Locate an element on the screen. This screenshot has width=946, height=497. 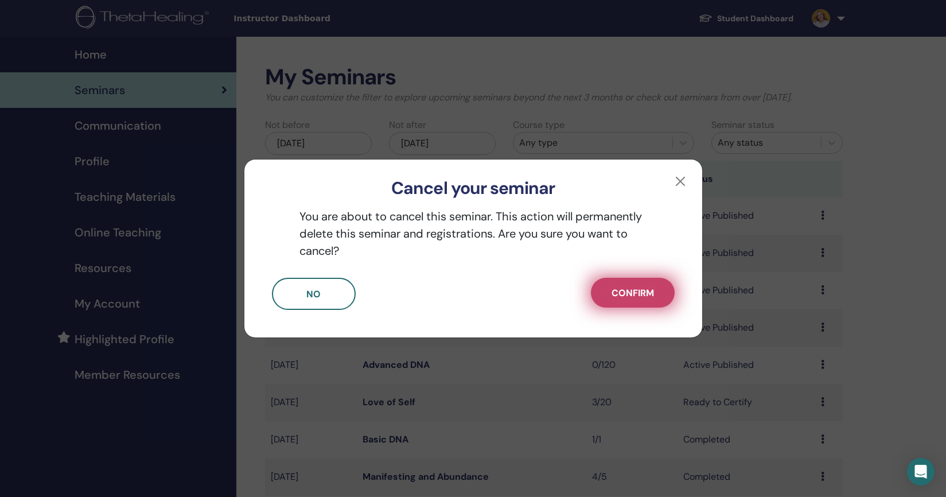
span: No is located at coordinates (313, 294).